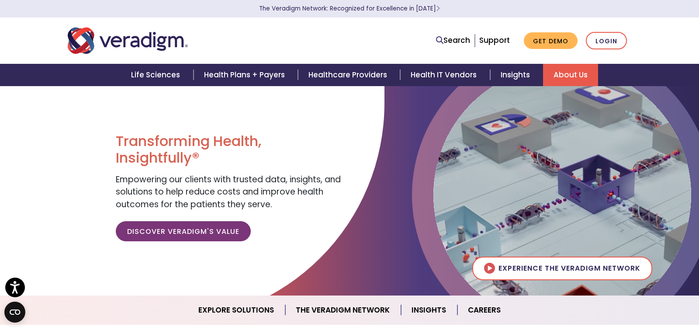  Describe the element at coordinates (606, 41) in the screenshot. I see `a: Login` at that location.